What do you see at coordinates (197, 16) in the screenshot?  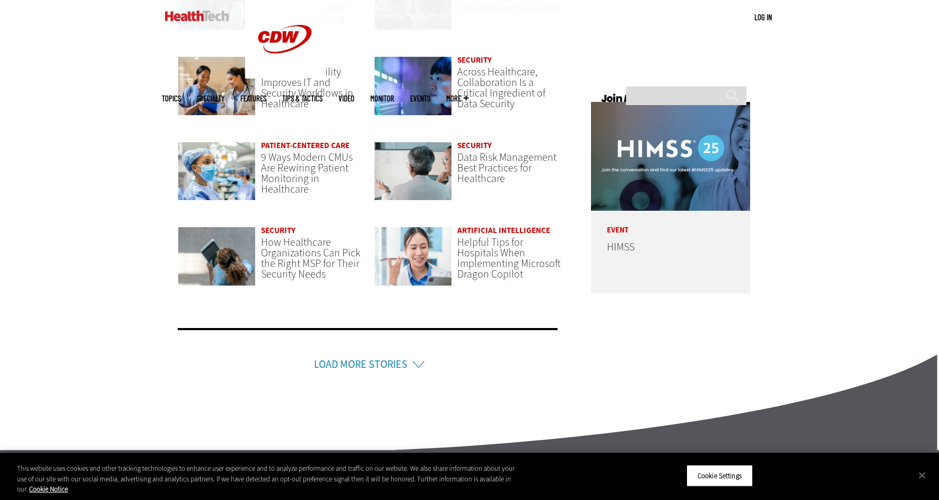 I see `img: Home` at bounding box center [197, 16].